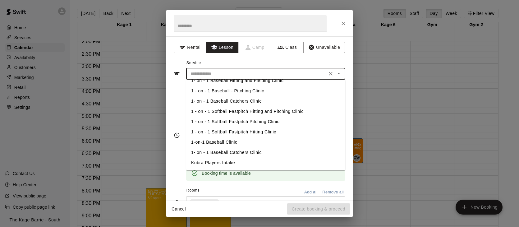 The height and width of the screenshot is (227, 519). I want to click on button: Lesson, so click(222, 47).